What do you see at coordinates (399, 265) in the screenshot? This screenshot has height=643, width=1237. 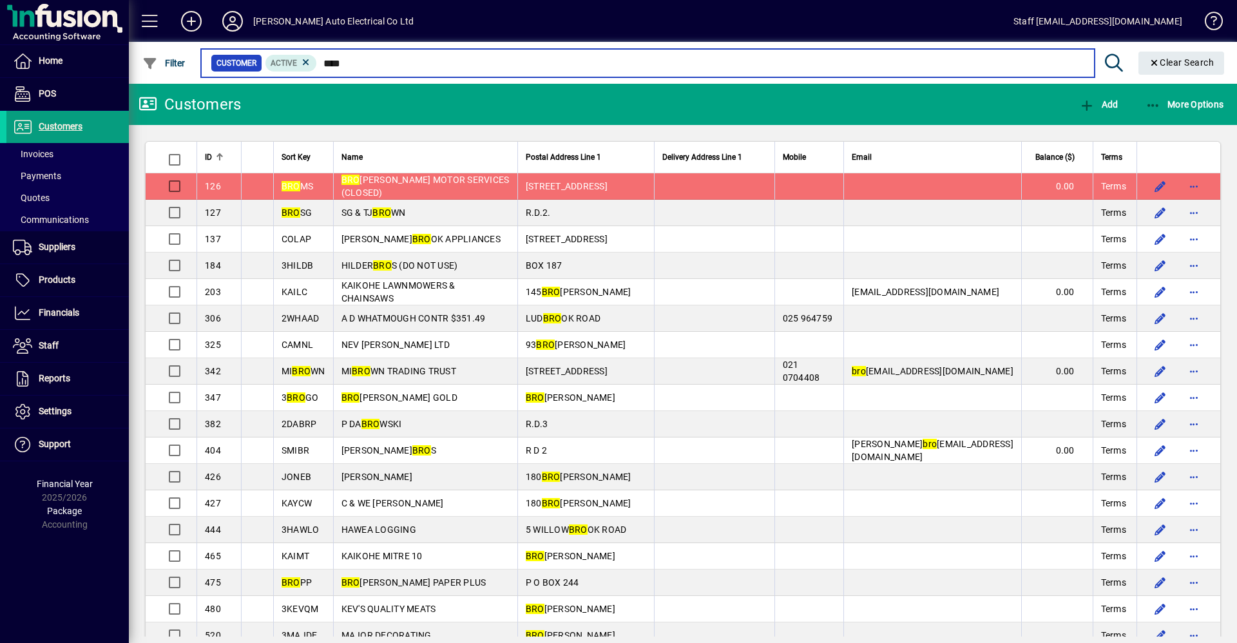 I see `span: HILDER S (DO NOT USE)` at bounding box center [399, 265].